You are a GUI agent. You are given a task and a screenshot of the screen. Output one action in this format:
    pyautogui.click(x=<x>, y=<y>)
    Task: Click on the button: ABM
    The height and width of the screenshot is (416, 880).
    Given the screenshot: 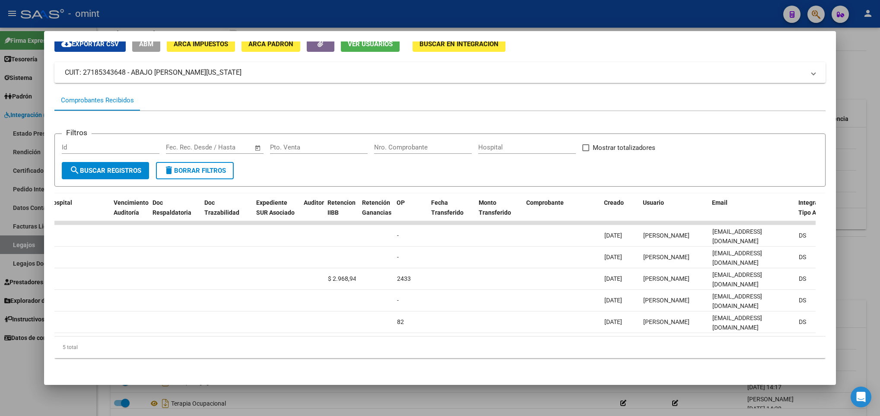 What is the action you would take?
    pyautogui.click(x=146, y=44)
    